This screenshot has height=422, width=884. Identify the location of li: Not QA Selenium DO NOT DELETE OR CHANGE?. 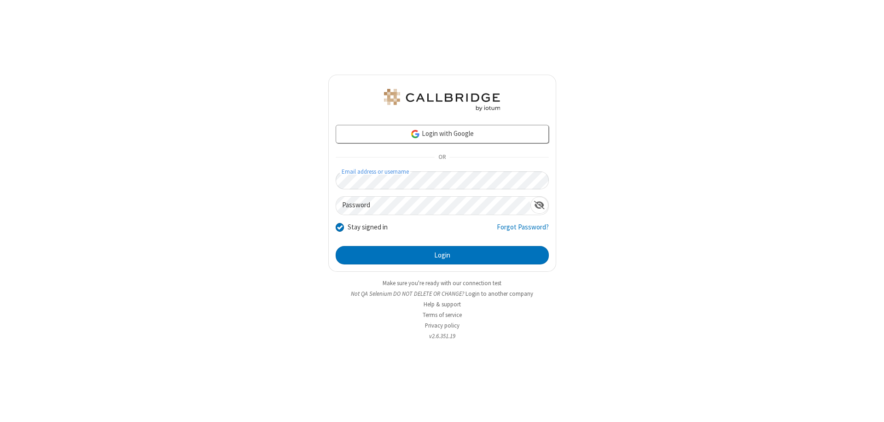
(442, 293).